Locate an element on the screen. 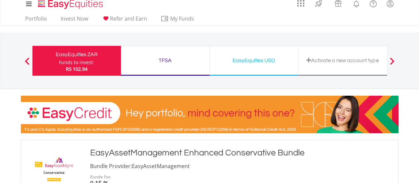  a: Invest Now is located at coordinates (74, 20).